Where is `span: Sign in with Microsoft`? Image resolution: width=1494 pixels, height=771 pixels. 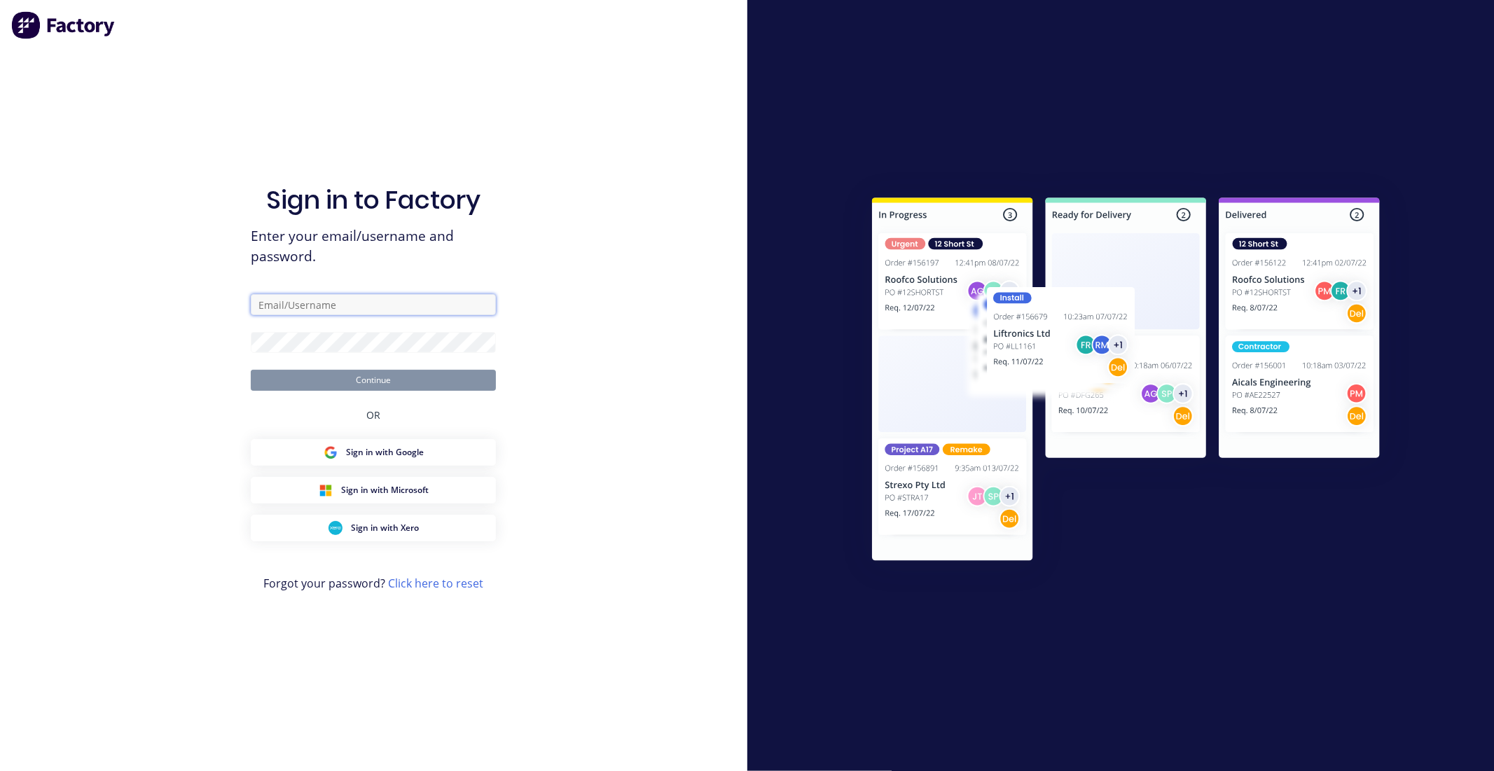 span: Sign in with Microsoft is located at coordinates (384, 490).